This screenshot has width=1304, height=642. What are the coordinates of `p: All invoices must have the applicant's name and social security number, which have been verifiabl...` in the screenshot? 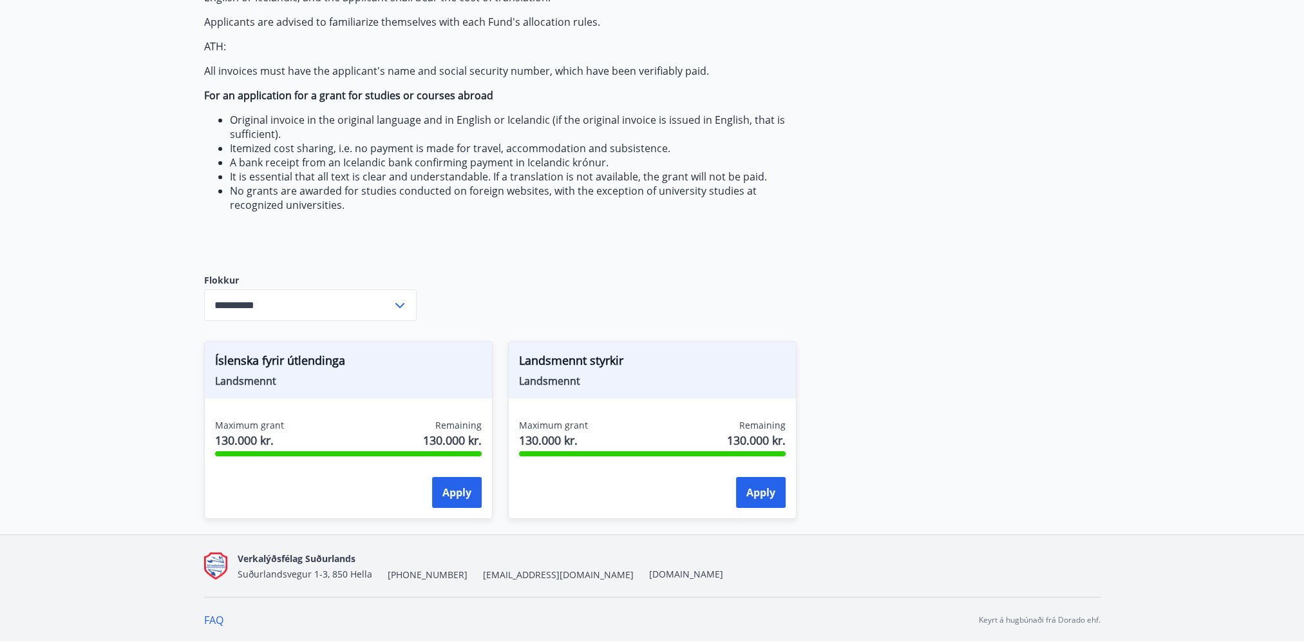 It's located at (508, 71).